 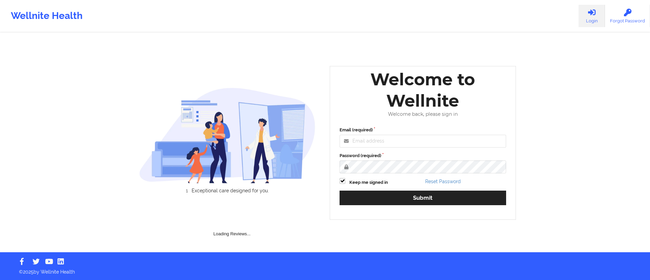 What do you see at coordinates (368, 182) in the screenshot?
I see `label: Keep me signed in` at bounding box center [368, 182].